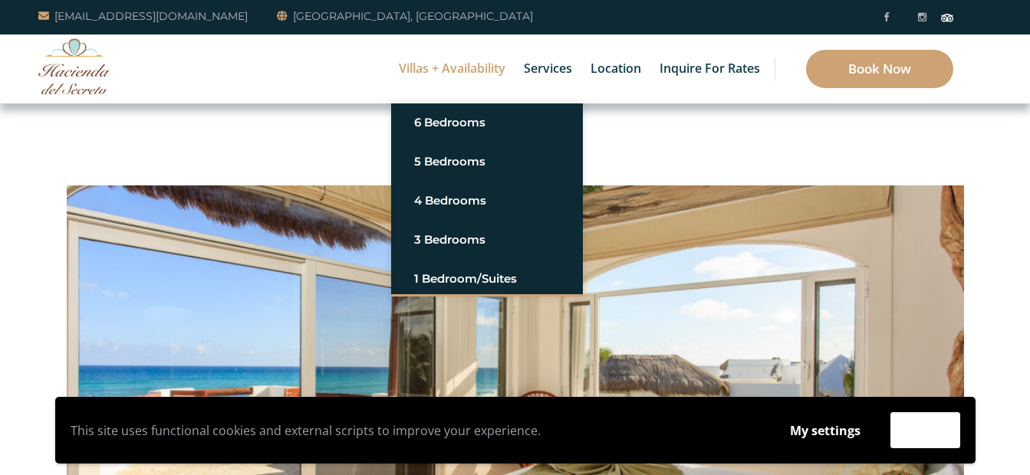  What do you see at coordinates (415, 431) in the screenshot?
I see `p: This site uses functional cookies and external scripts to improve your experience.` at bounding box center [415, 431].